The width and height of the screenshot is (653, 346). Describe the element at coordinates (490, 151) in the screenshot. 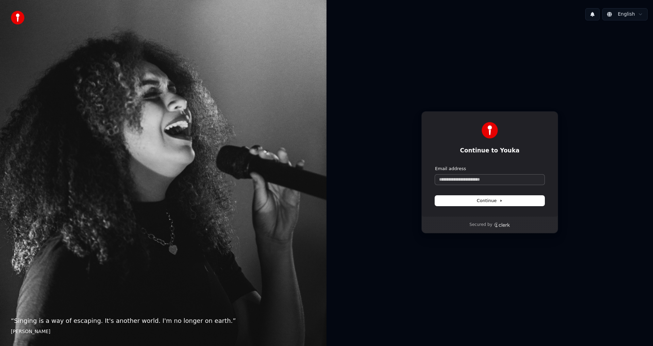

I see `h1: Continue to Youka` at that location.